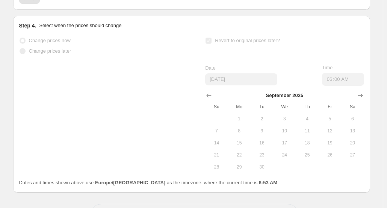 This screenshot has width=387, height=208. I want to click on span: Revert to original prices later?, so click(247, 40).